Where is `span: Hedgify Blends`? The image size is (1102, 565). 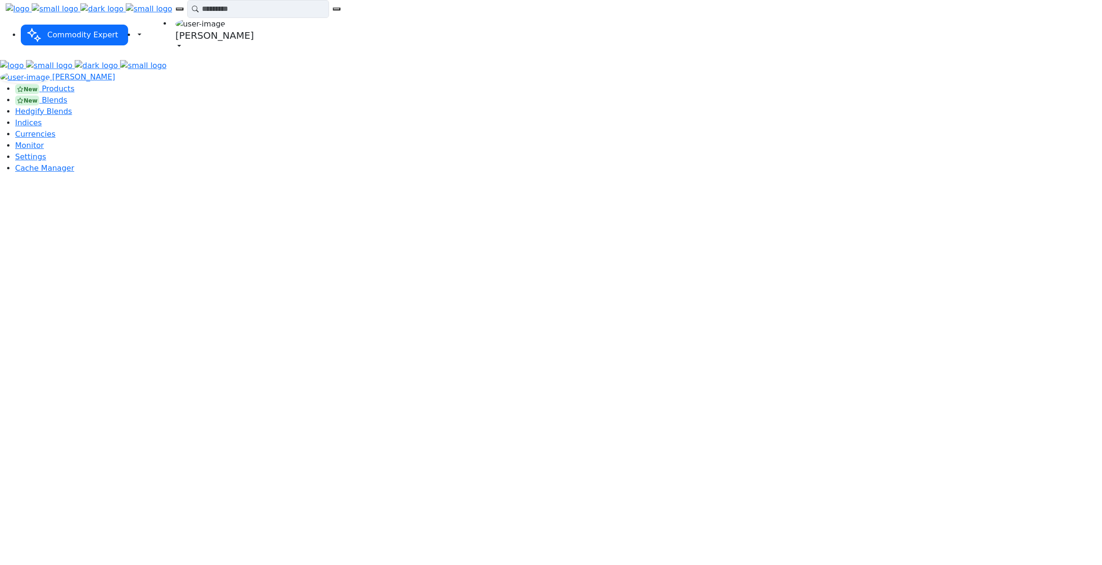 span: Hedgify Blends is located at coordinates (43, 111).